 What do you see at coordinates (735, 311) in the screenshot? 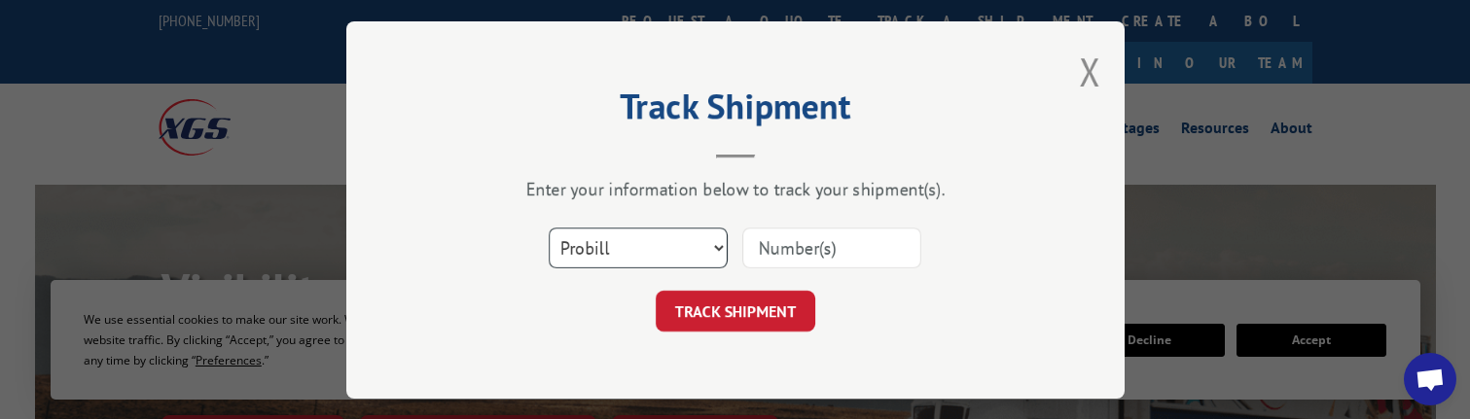
I see `button: TRACK SHIPMENT` at bounding box center [735, 311].